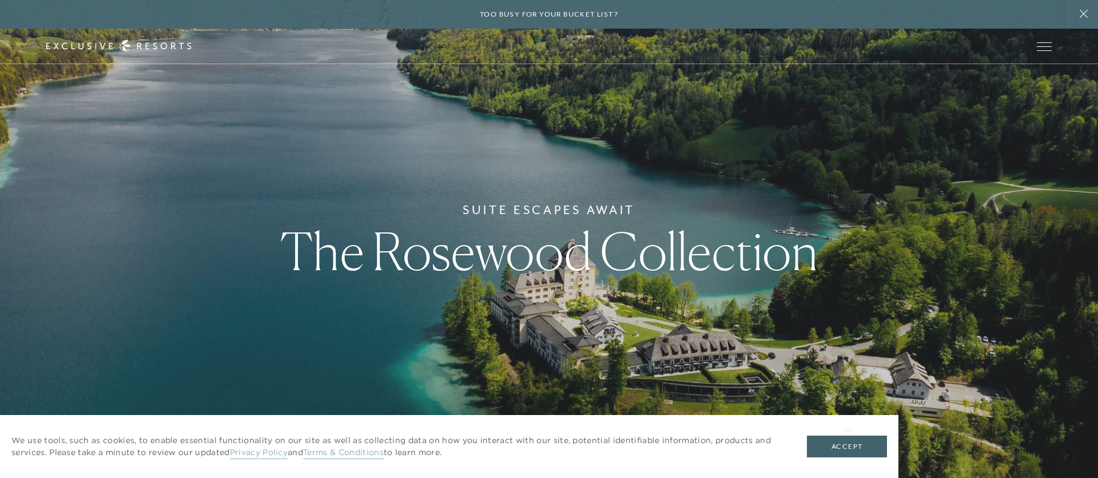 The image size is (1098, 478). What do you see at coordinates (847, 446) in the screenshot?
I see `button: Accept` at bounding box center [847, 446].